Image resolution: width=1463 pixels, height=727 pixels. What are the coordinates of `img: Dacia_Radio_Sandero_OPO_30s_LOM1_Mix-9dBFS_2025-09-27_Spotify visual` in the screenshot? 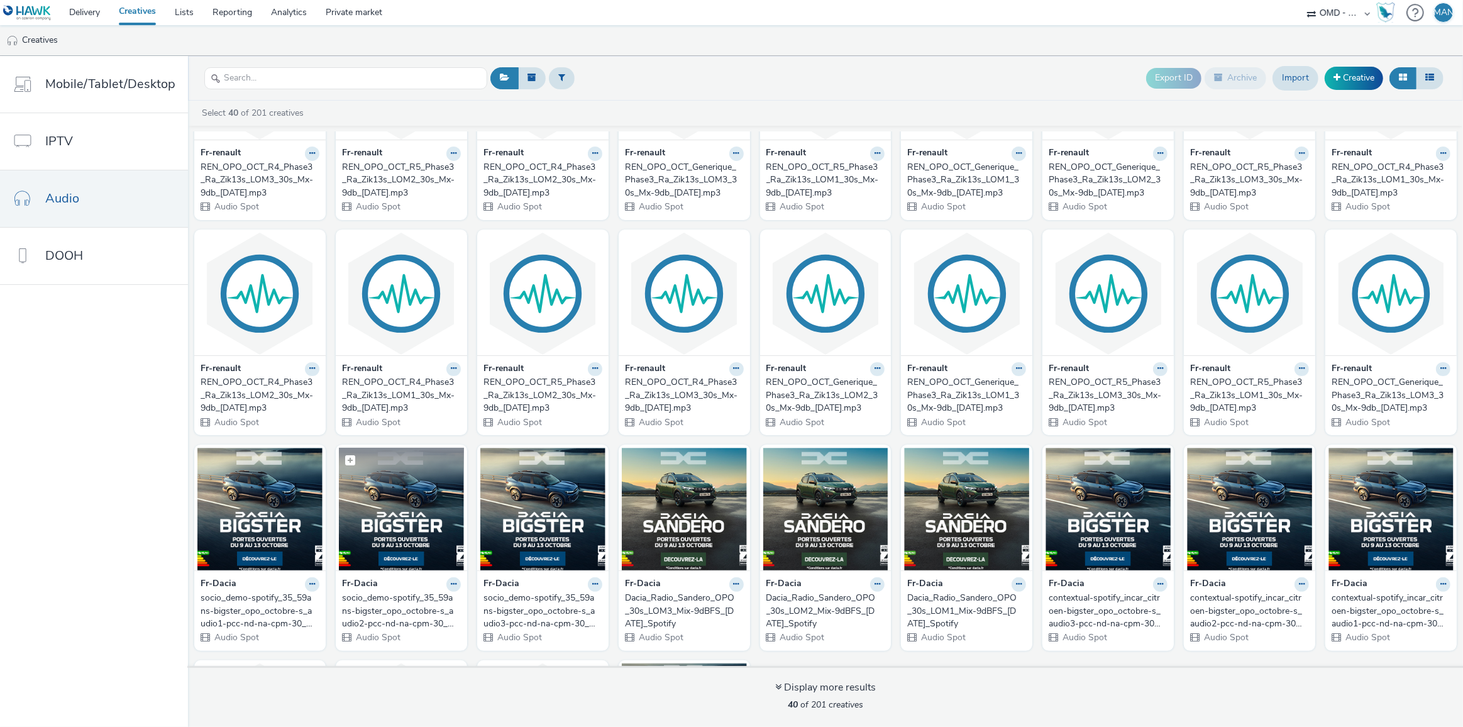 It's located at (966, 509).